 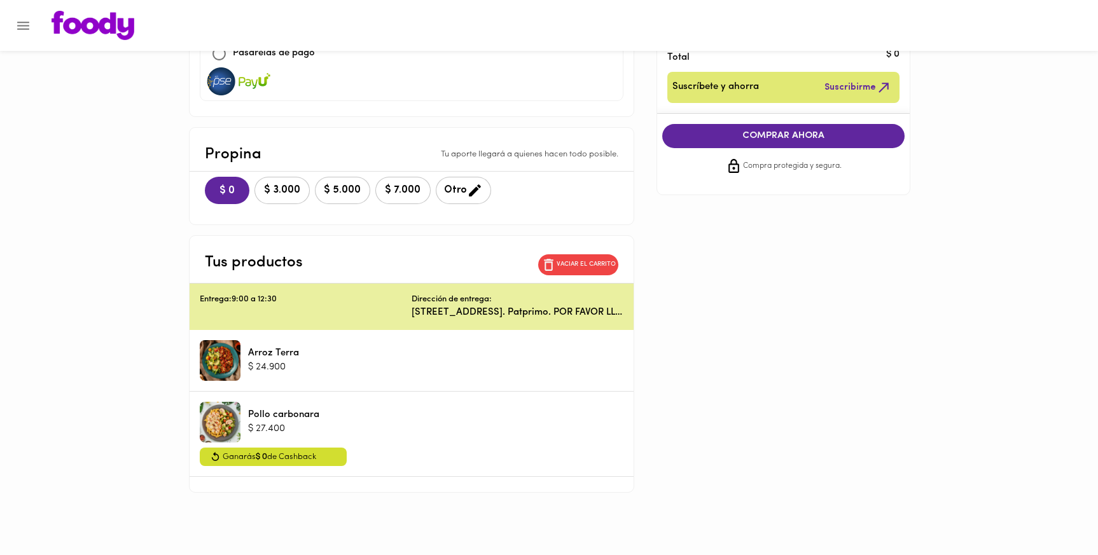 I want to click on p: $ 0, so click(x=892, y=55).